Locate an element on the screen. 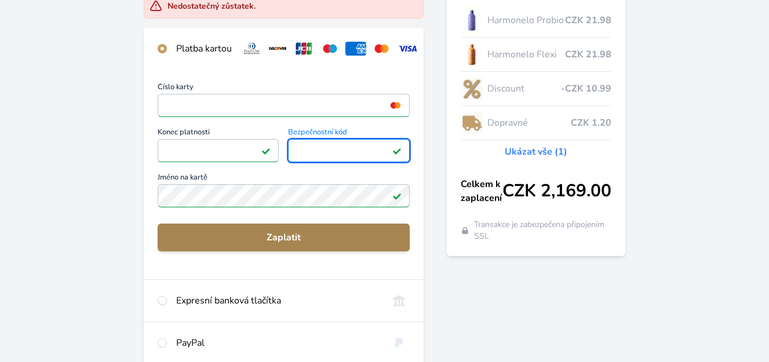  a: Ukázat vše (1) is located at coordinates (536, 152).